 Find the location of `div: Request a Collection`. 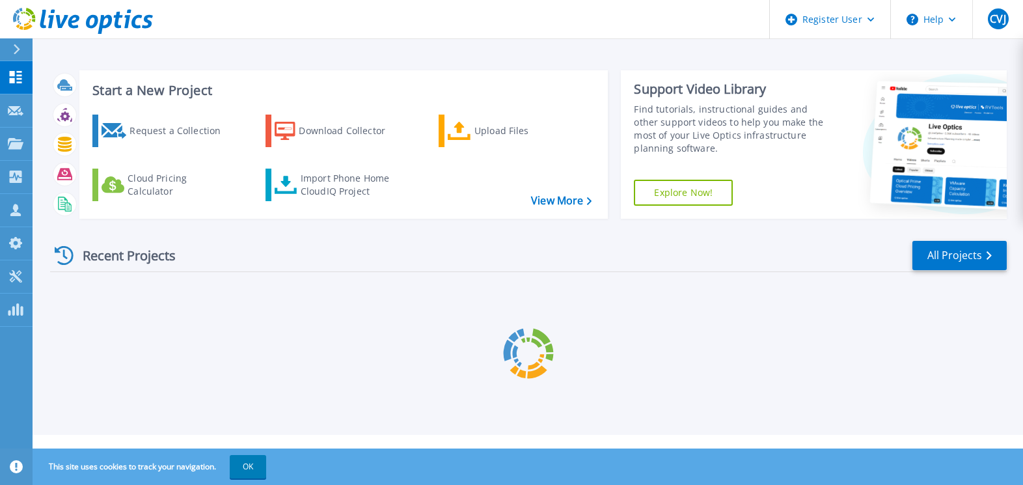

div: Request a Collection is located at coordinates (182, 131).